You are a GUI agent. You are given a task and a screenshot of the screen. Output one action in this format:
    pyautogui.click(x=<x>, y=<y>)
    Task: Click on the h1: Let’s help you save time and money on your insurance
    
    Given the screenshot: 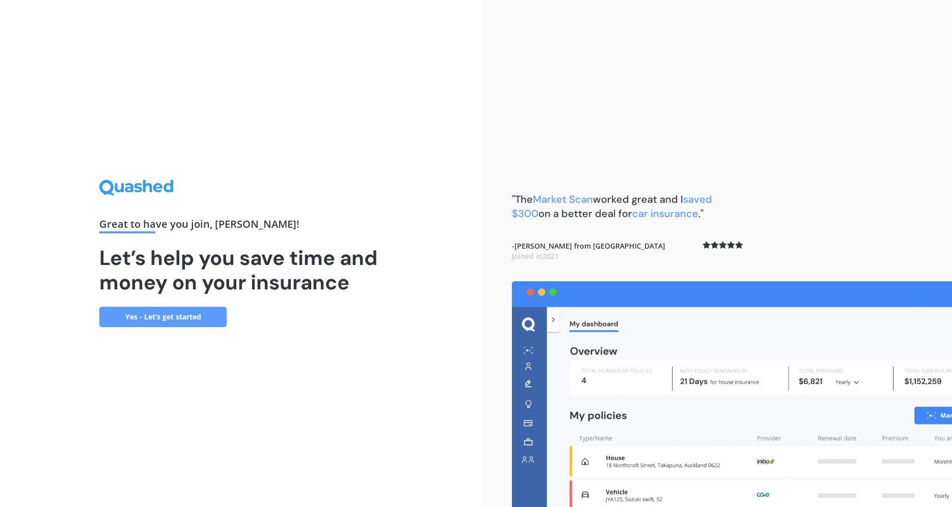 What is the action you would take?
    pyautogui.click(x=240, y=270)
    